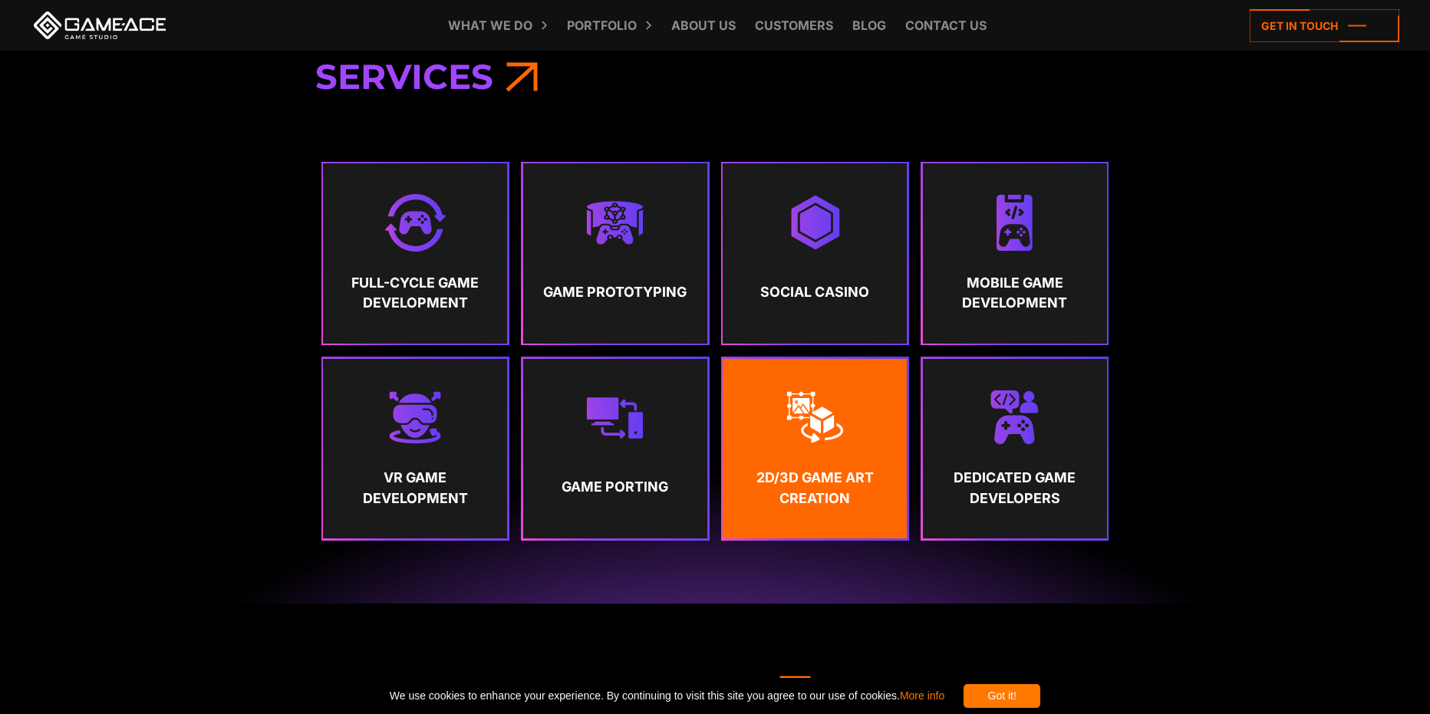 The image size is (1430, 714). I want to click on span: We use cookies to enhance your experience. By continuing to visit this site you agree to our use ..., so click(666, 696).